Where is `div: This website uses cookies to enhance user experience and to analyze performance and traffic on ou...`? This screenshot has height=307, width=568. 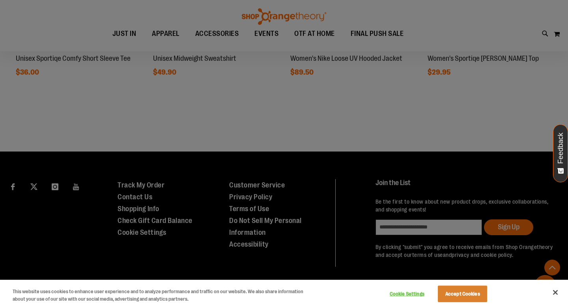 div: This website uses cookies to enhance user experience and to analyze performance and traffic on ou... is located at coordinates (163, 295).